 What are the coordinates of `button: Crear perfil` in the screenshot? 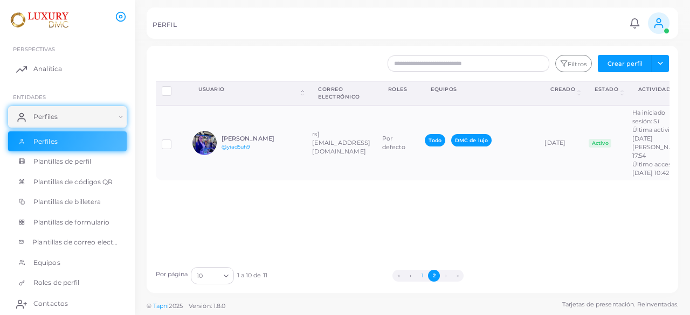 It's located at (625, 64).